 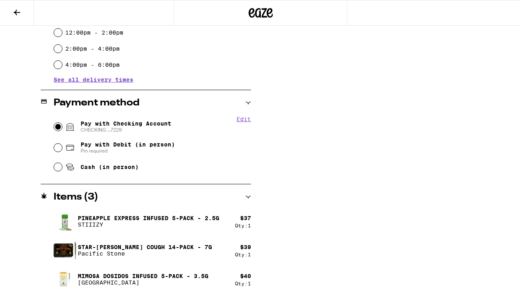 I want to click on div: $ 39, so click(x=245, y=247).